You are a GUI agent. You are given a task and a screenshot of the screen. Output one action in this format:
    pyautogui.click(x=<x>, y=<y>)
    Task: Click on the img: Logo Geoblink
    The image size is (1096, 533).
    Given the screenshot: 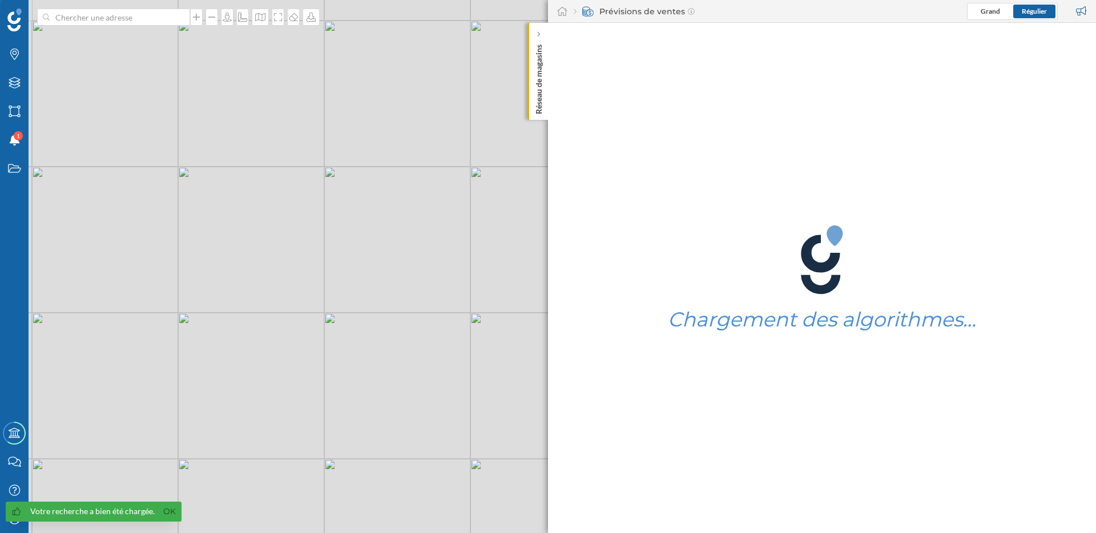 What is the action you would take?
    pyautogui.click(x=14, y=20)
    